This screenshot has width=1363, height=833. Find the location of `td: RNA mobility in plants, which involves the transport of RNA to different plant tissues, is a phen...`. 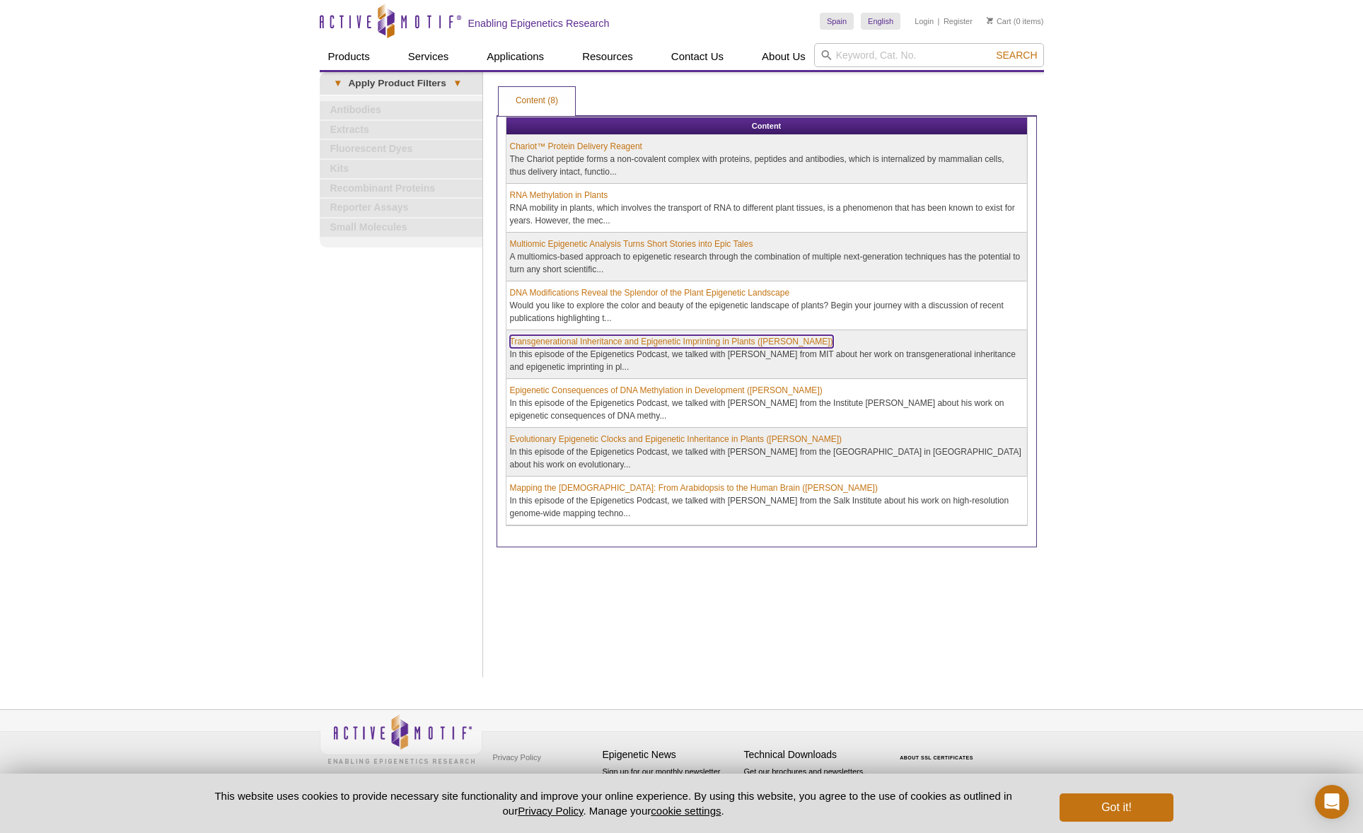

td: RNA mobility in plants, which involves the transport of RNA to different plant tissues, is a phen... is located at coordinates (767, 208).